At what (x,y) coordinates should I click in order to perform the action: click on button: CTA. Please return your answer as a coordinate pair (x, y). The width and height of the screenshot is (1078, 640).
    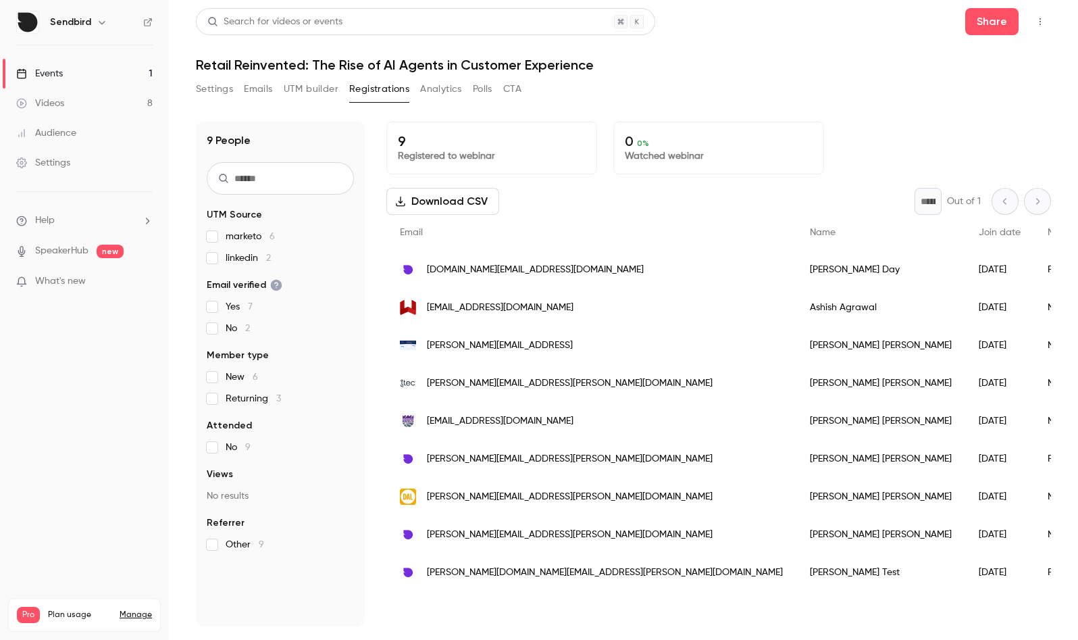
    Looking at the image, I should click on (512, 89).